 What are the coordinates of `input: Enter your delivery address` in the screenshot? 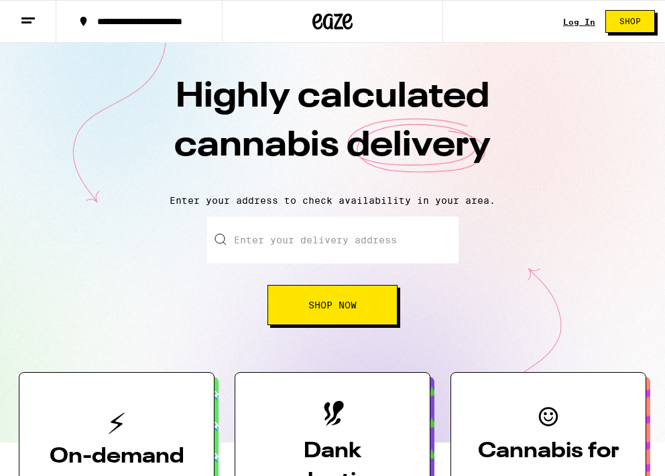 It's located at (332, 240).